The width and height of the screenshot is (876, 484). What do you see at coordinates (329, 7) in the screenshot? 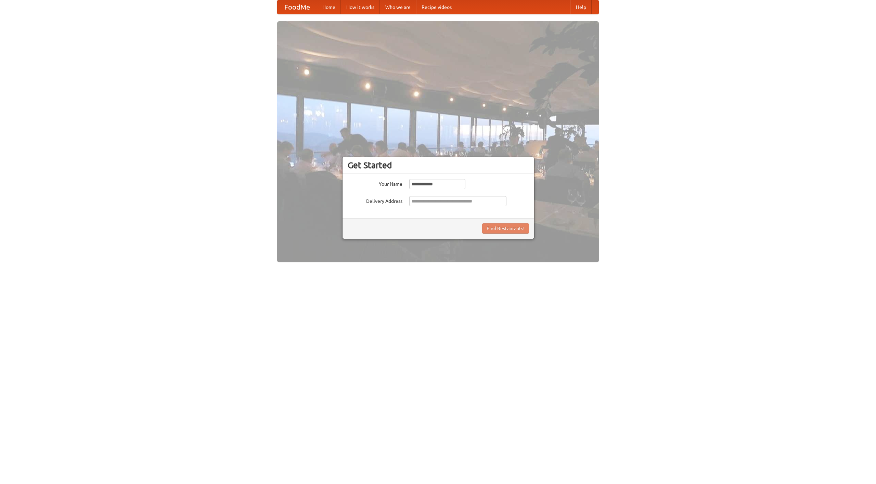
I see `a: Home` at bounding box center [329, 7].